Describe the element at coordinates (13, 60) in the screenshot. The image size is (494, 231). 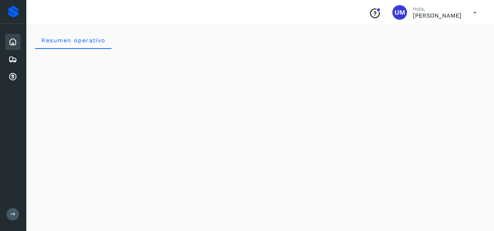
I see `div: Embarques` at that location.